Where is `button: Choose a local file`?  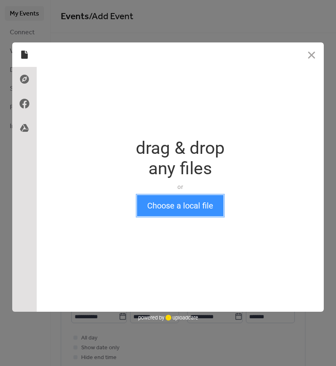 button: Choose a local file is located at coordinates (180, 205).